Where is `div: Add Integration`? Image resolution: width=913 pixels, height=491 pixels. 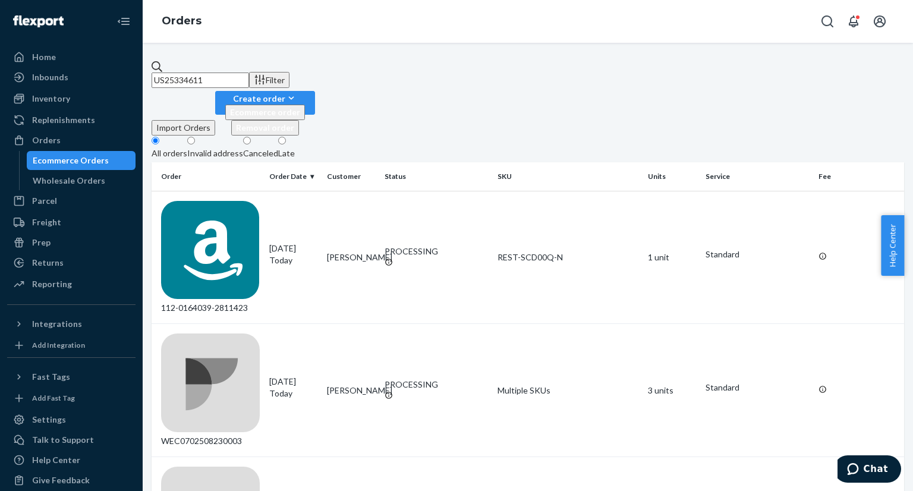
div: Add Integration is located at coordinates (58, 345).